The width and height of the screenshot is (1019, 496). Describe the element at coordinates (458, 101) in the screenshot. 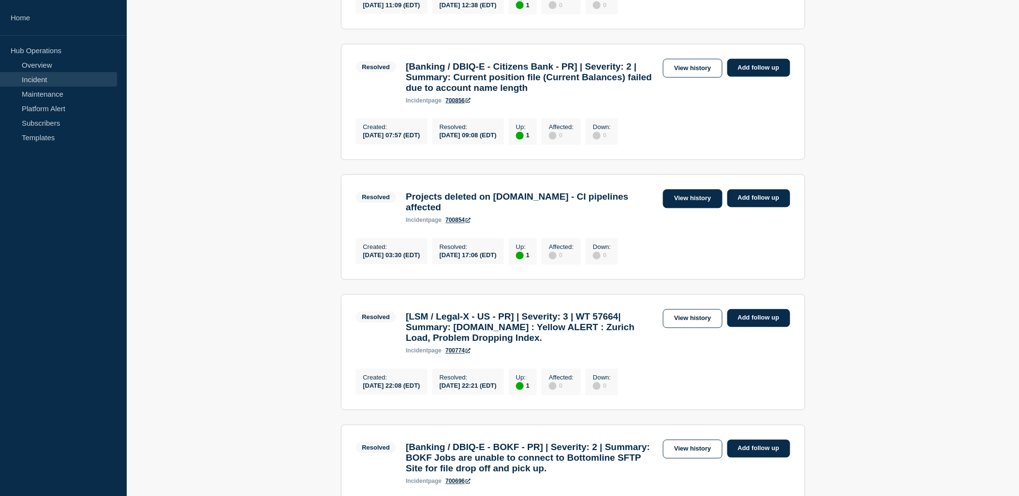

I see `a: 700856` at that location.